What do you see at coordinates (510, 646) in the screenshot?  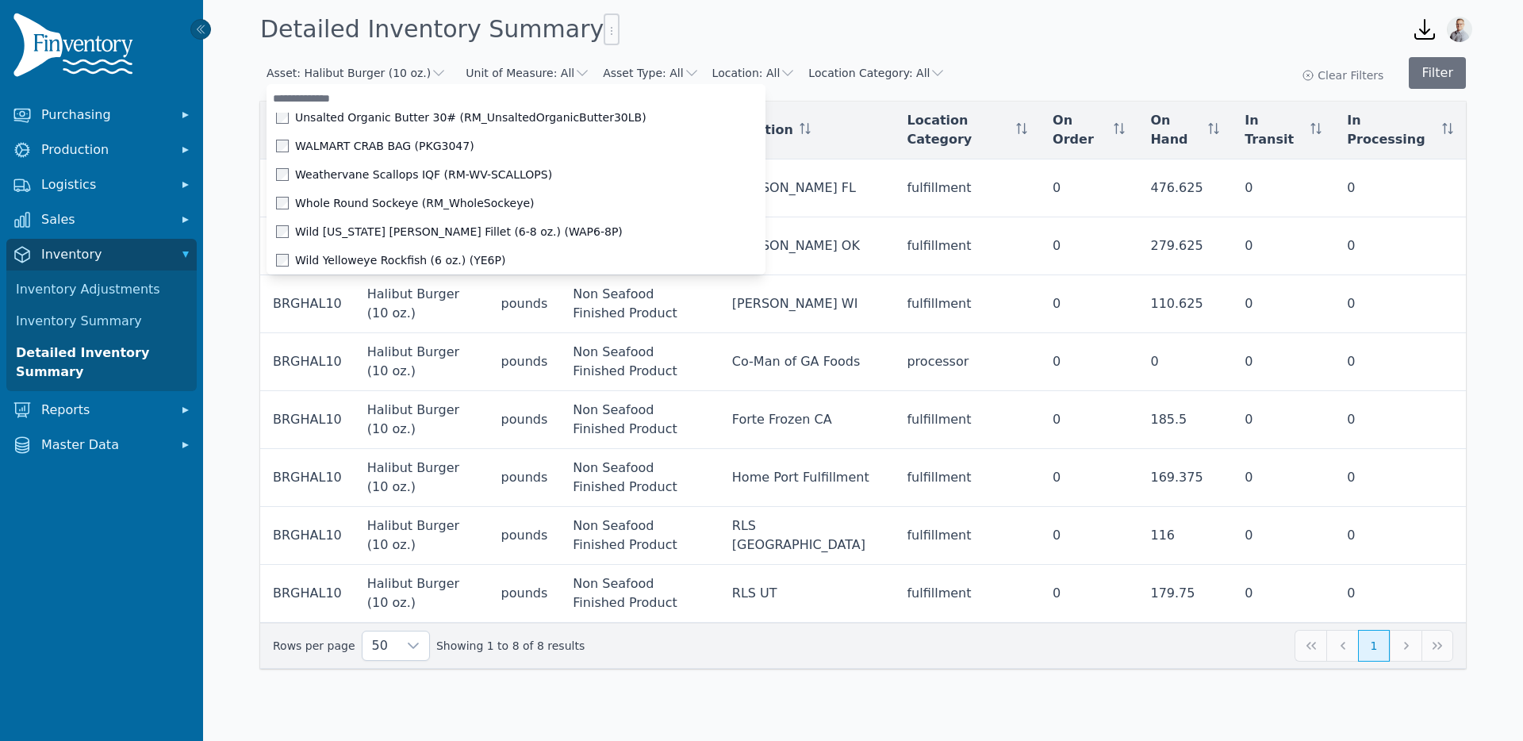 I see `span: Showing 1 to 8 of 8 results` at bounding box center [510, 646].